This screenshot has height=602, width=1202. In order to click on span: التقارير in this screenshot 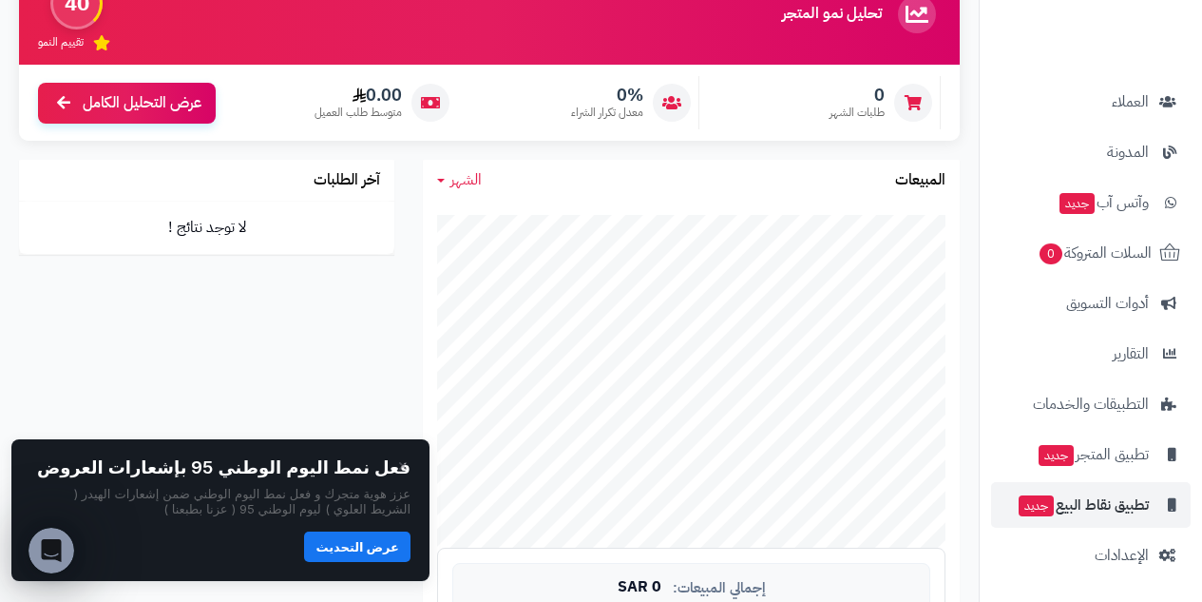, I will do `click(1131, 354)`.